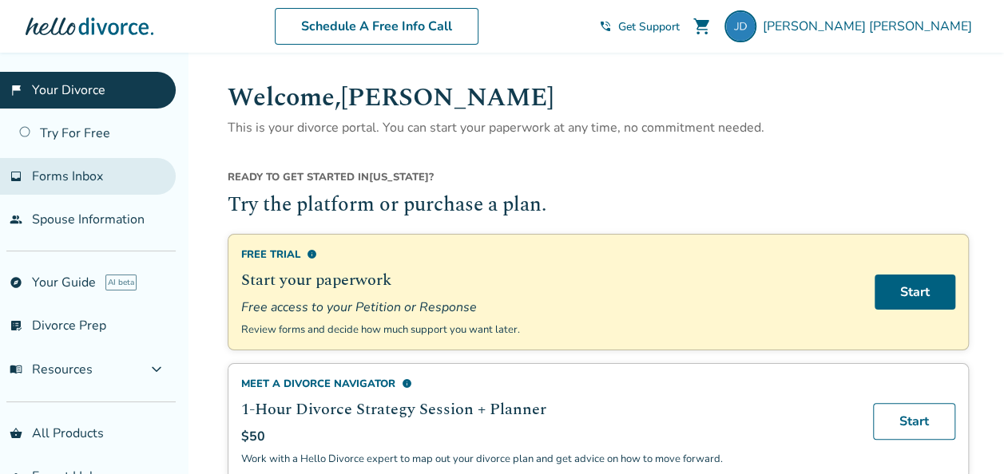  What do you see at coordinates (648, 26) in the screenshot?
I see `span: Get Support` at bounding box center [648, 26].